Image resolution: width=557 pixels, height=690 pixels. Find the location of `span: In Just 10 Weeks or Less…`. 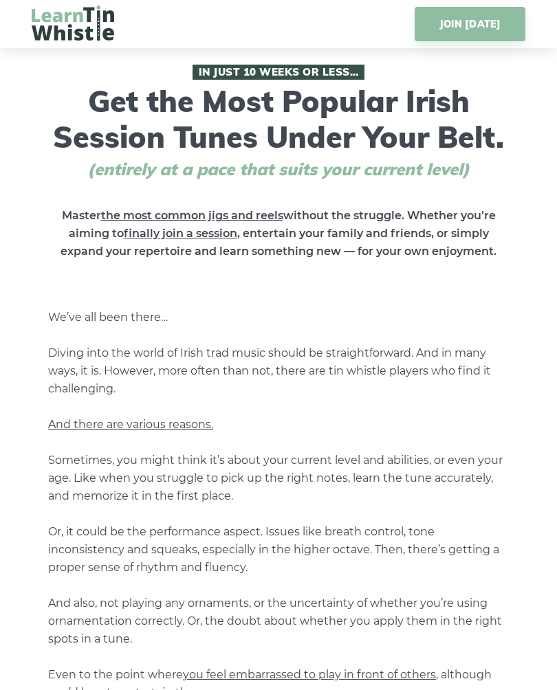

span: In Just 10 Weeks or Less… is located at coordinates (278, 72).